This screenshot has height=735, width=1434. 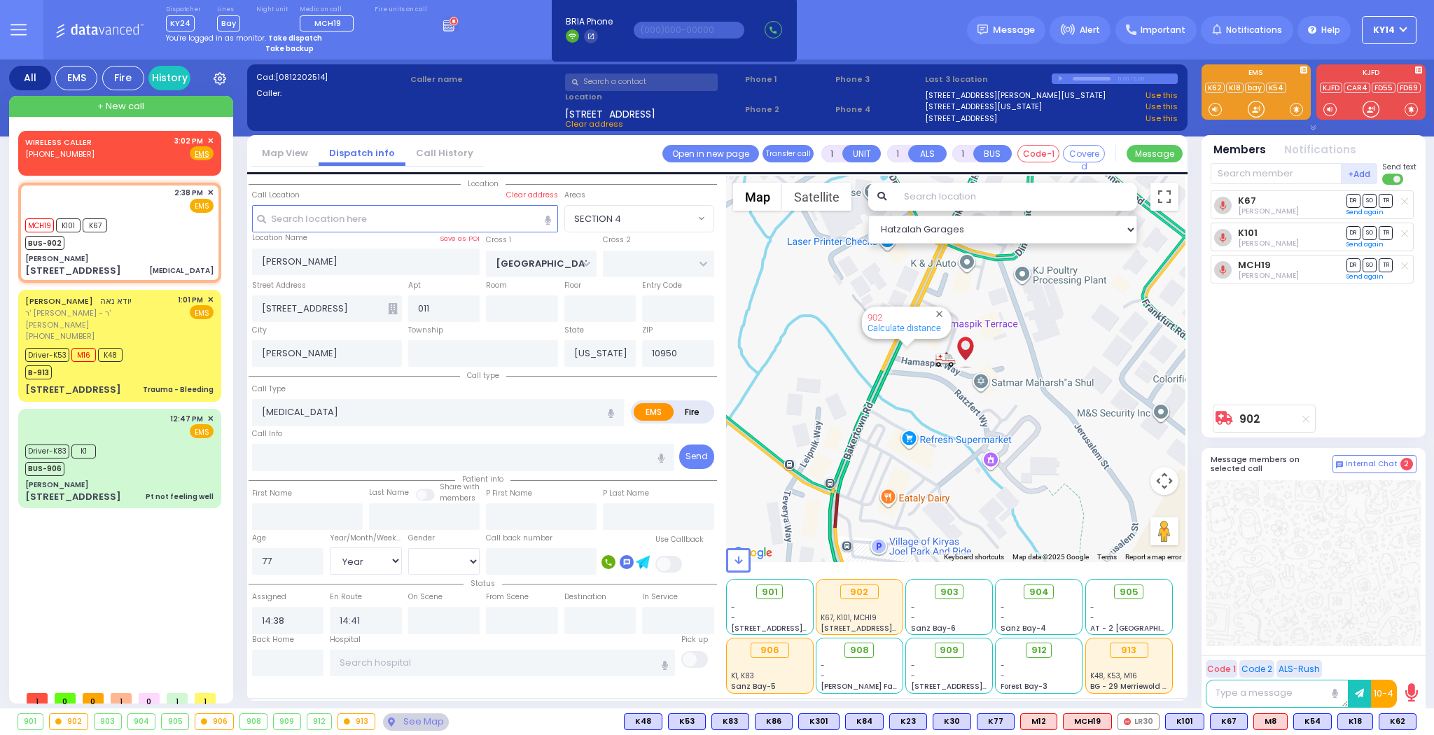 I want to click on span: Phone 2, so click(x=788, y=109).